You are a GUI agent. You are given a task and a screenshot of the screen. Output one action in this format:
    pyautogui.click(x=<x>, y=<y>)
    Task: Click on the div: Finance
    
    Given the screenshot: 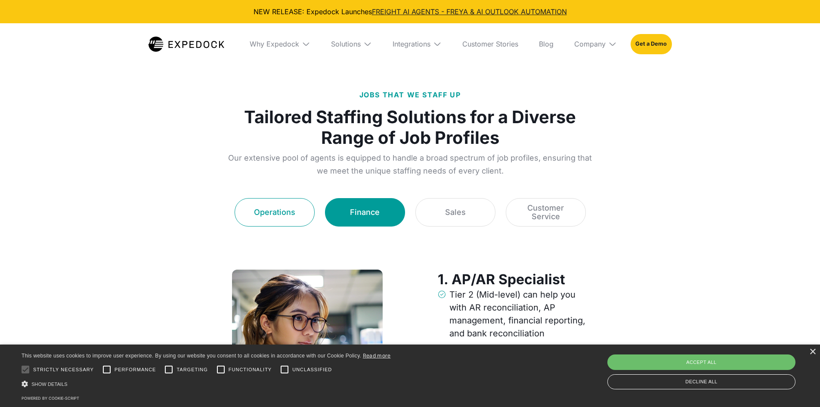 What is the action you would take?
    pyautogui.click(x=365, y=212)
    